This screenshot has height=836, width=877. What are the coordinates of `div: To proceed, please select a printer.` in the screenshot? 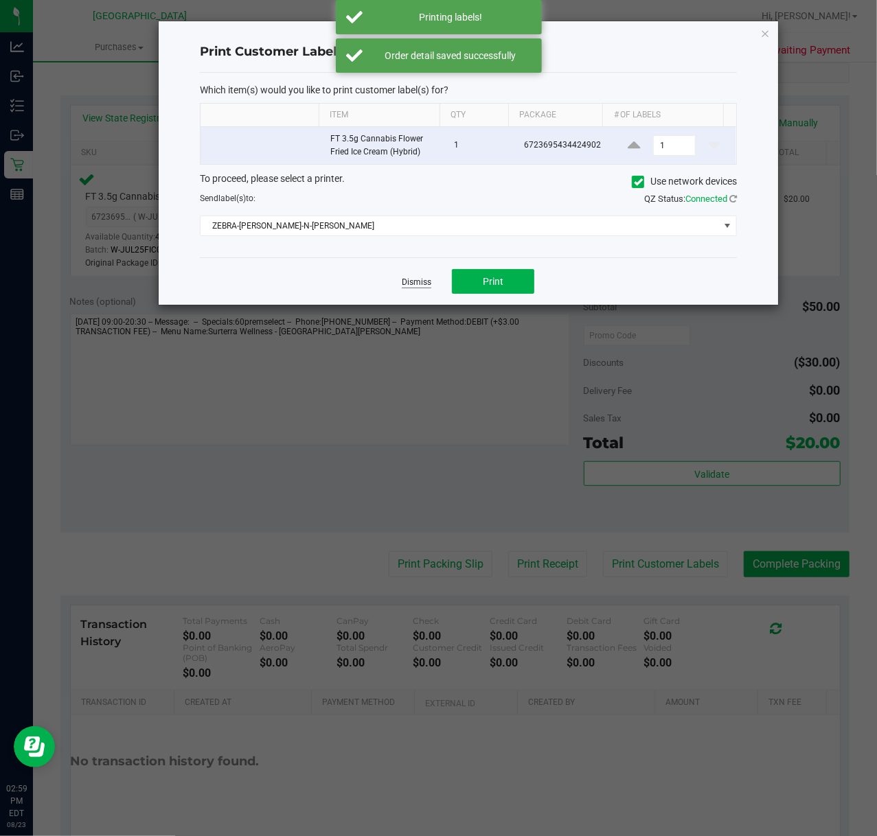 It's located at (468, 182).